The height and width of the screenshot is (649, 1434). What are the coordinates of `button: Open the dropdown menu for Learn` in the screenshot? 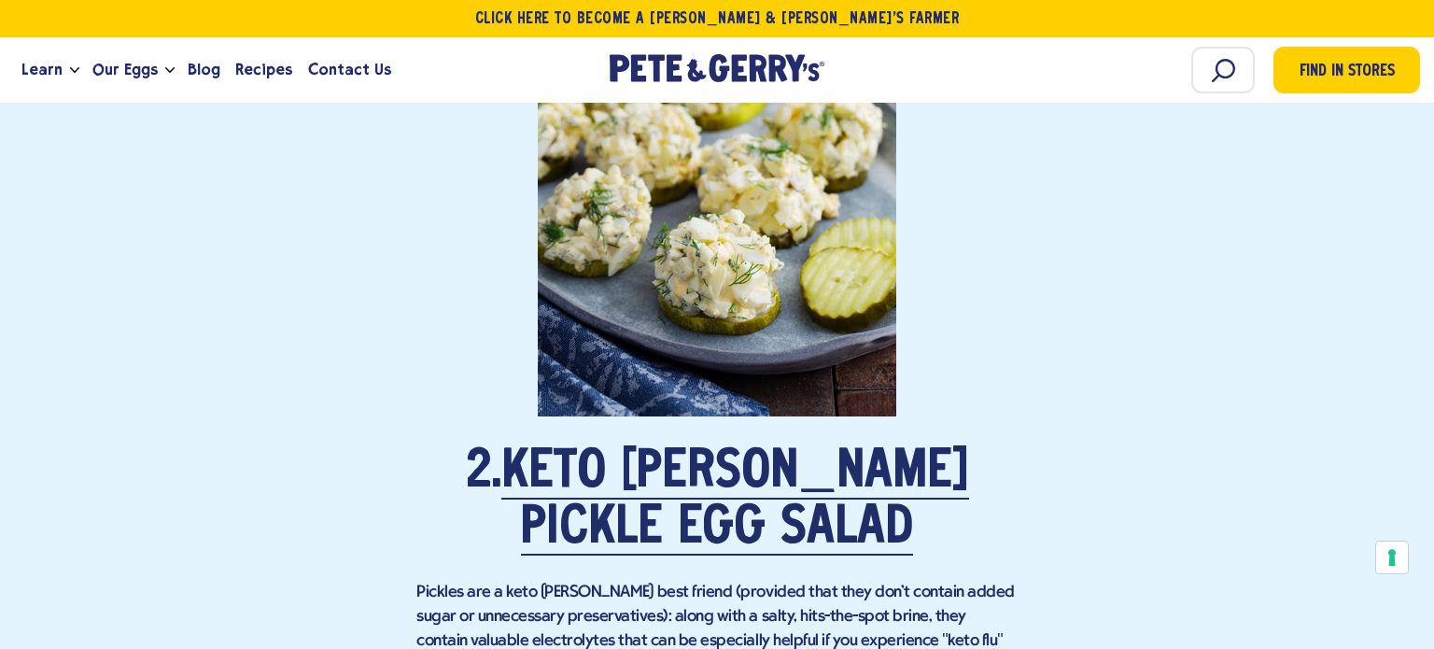 It's located at (75, 70).